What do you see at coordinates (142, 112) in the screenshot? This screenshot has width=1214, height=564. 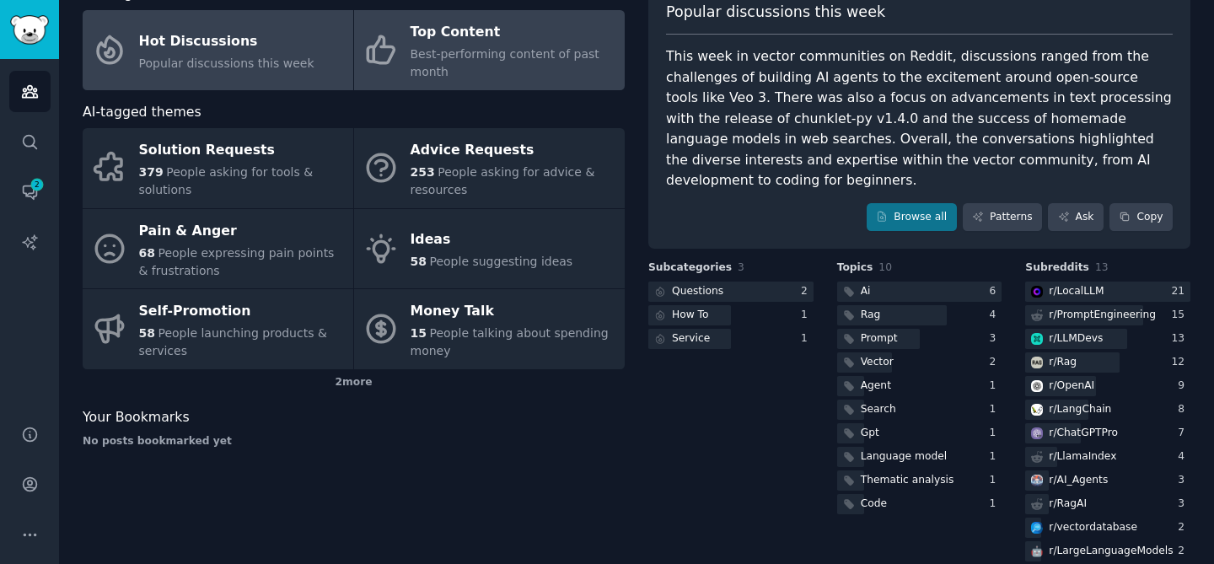 I see `span: AI-tagged themes` at bounding box center [142, 112].